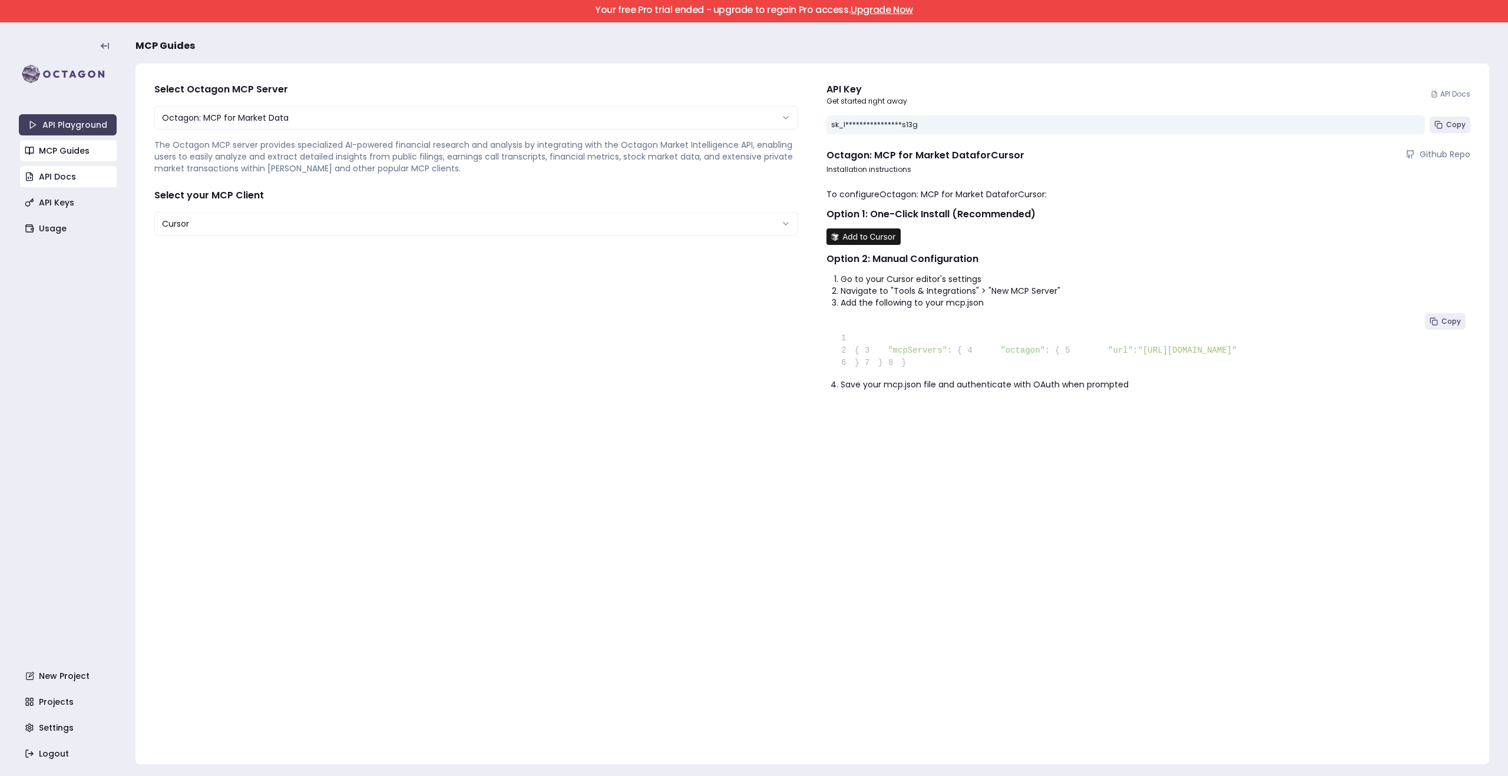 This screenshot has width=1508, height=776. Describe the element at coordinates (1155, 291) in the screenshot. I see `li: Navigate to "Tools & Integrations" > "New MCP Server"` at that location.